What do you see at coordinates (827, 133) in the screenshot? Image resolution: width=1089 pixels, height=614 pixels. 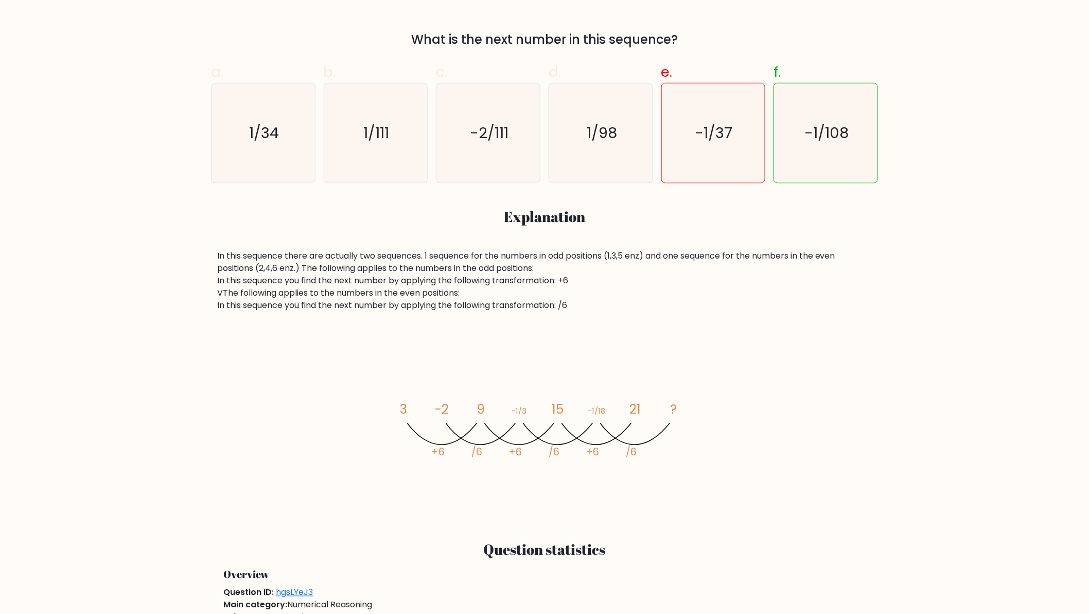 I see `text: -1/108` at bounding box center [827, 133].